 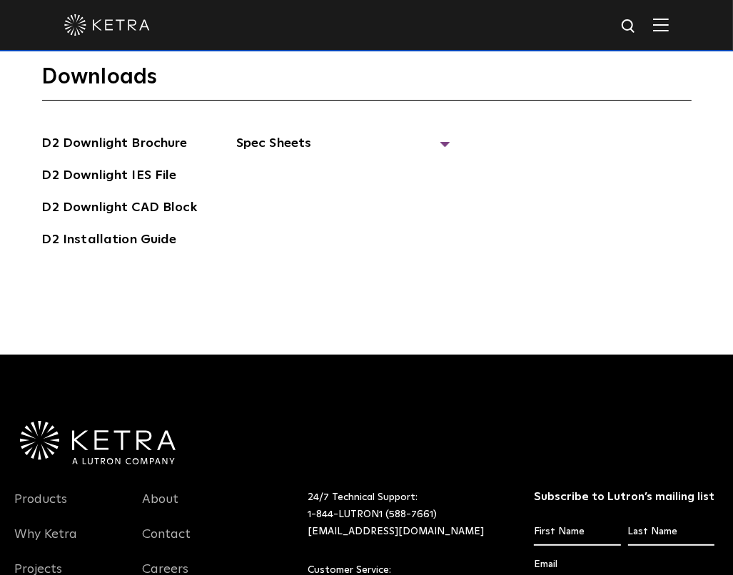 I want to click on h3: Subscribe to Lutron’s mailing list, so click(x=624, y=497).